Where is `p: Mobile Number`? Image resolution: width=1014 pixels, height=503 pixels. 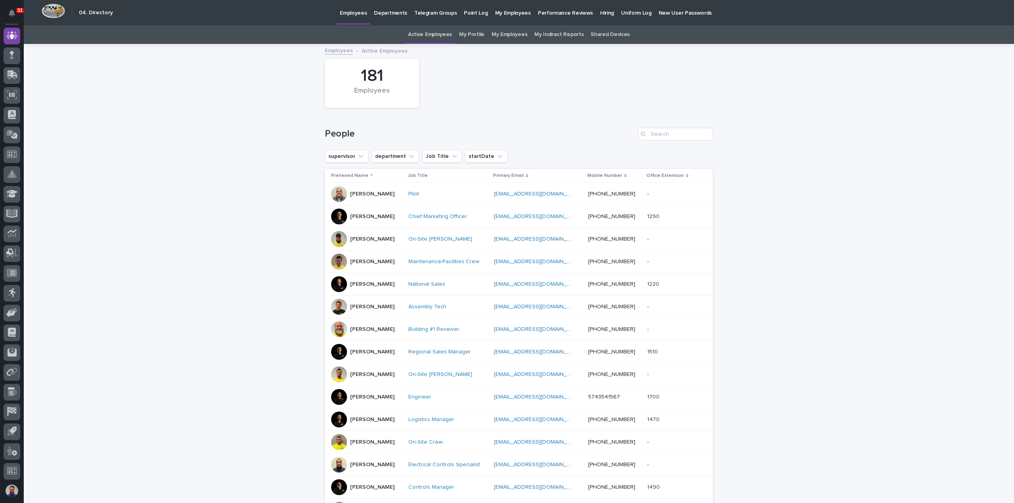
p: Mobile Number is located at coordinates (605, 176).